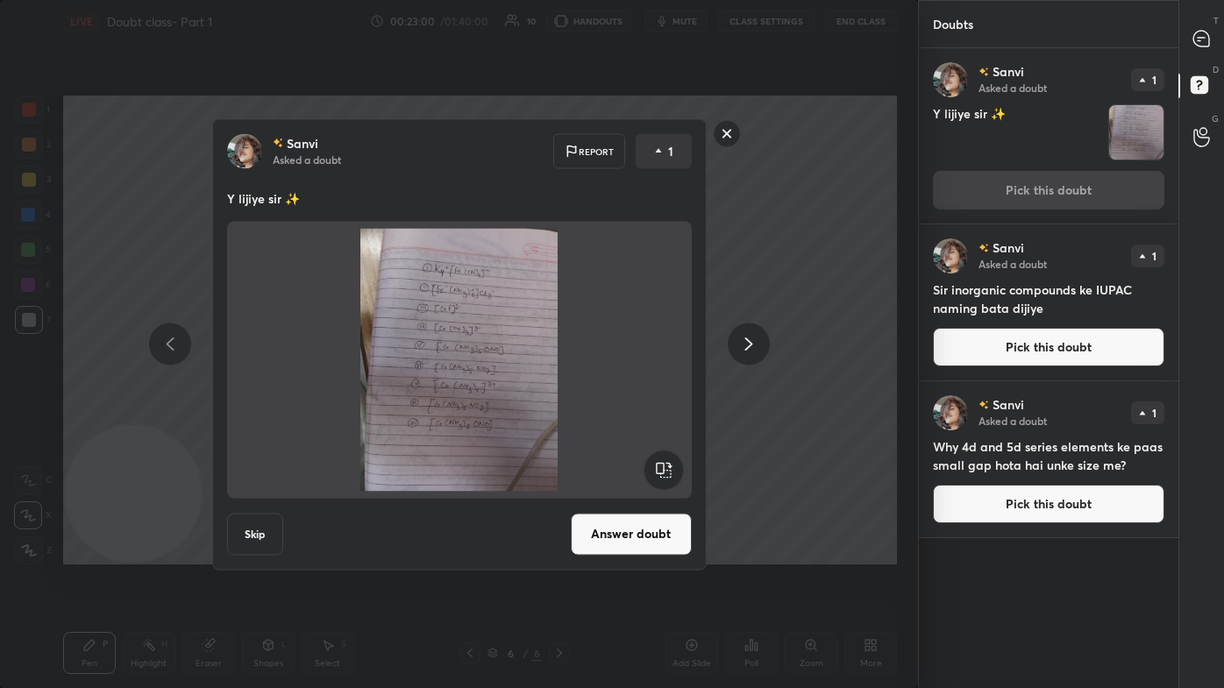 The width and height of the screenshot is (1224, 688). I want to click on p: G, so click(1215, 118).